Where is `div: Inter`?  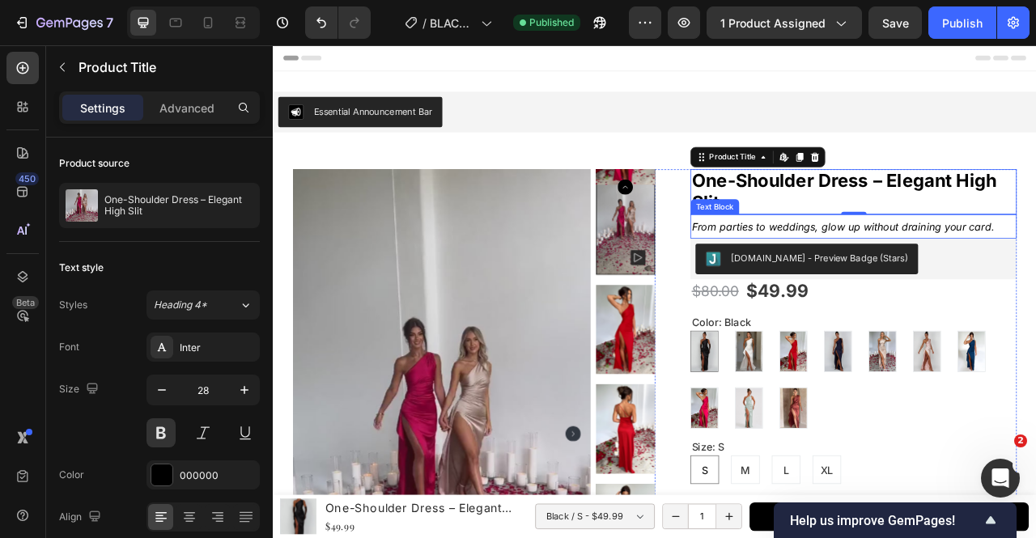 div: Inter is located at coordinates (218, 348).